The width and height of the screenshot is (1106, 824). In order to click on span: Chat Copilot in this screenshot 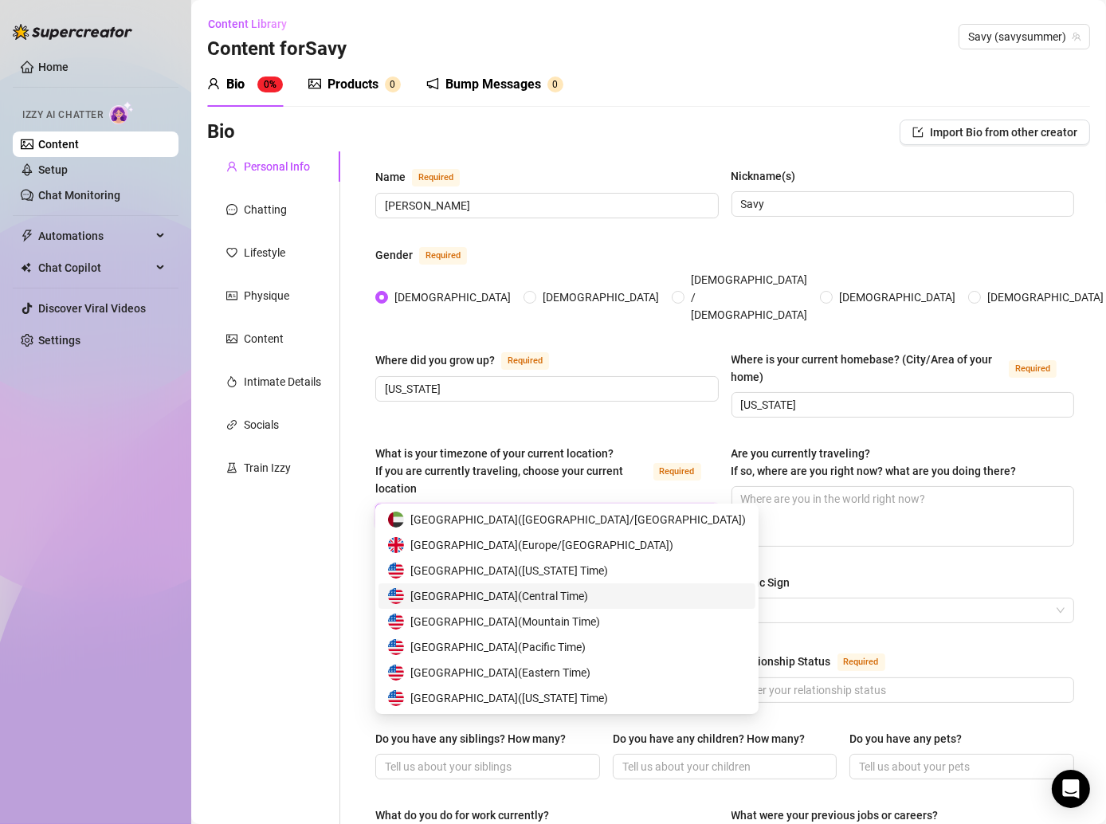, I will do `click(95, 268)`.